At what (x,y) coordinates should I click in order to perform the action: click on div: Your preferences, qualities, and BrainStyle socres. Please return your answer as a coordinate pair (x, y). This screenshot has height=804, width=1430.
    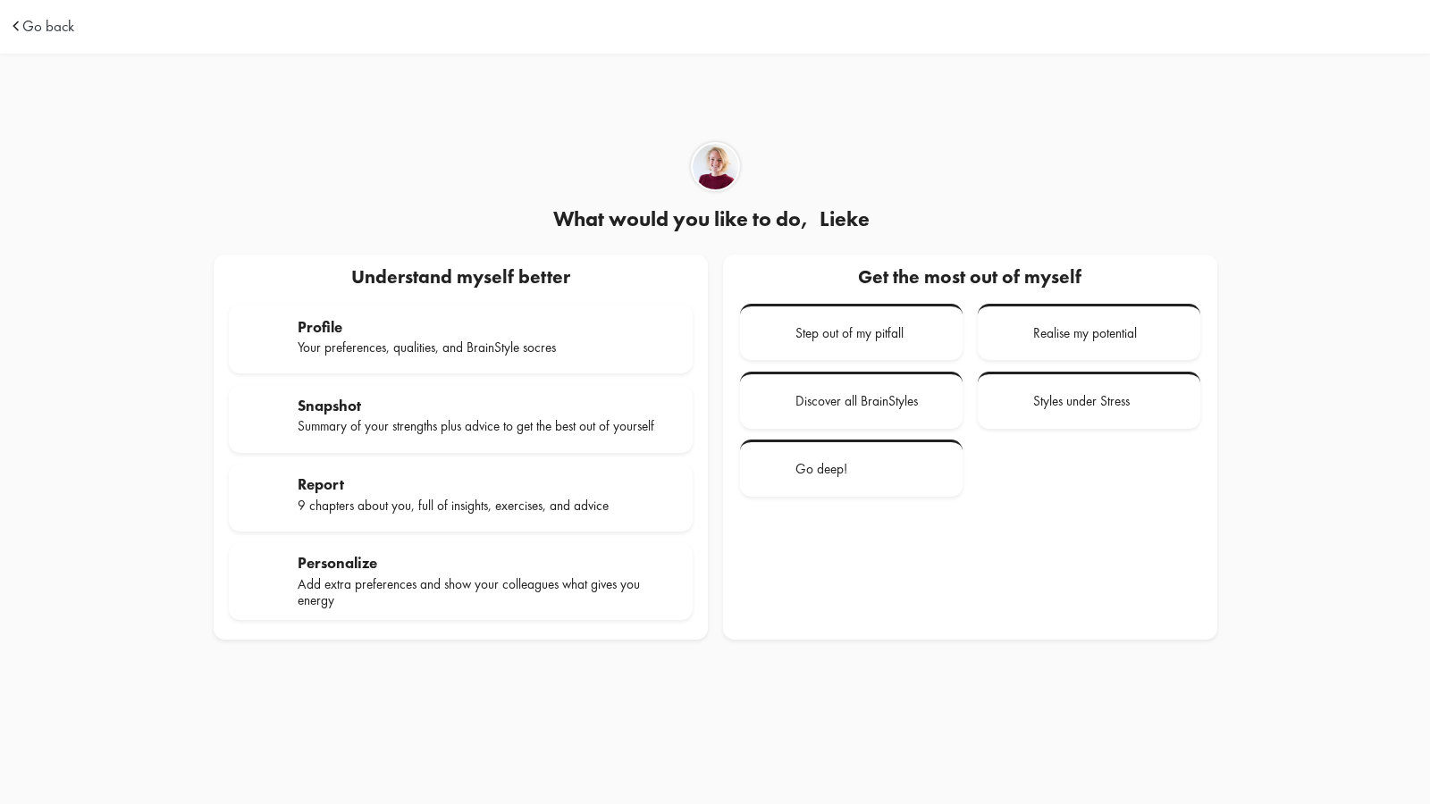
    Looking at the image, I should click on (487, 348).